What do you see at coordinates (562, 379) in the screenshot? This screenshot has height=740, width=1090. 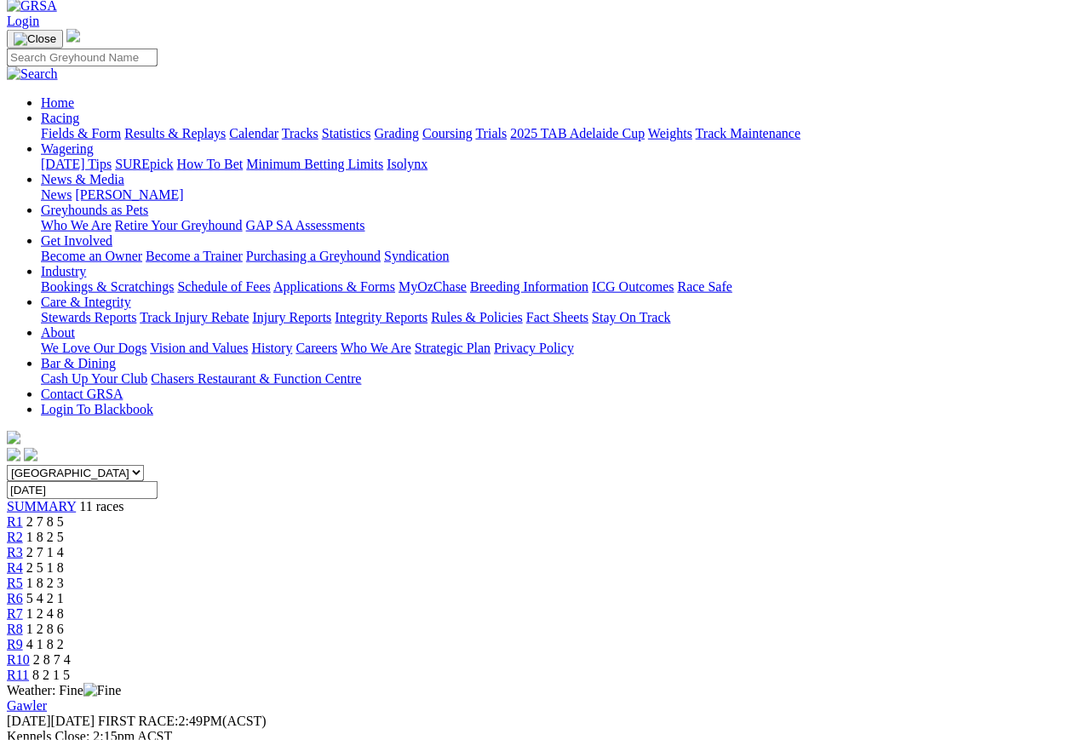 I see `div: Bar & Dining` at bounding box center [562, 379].